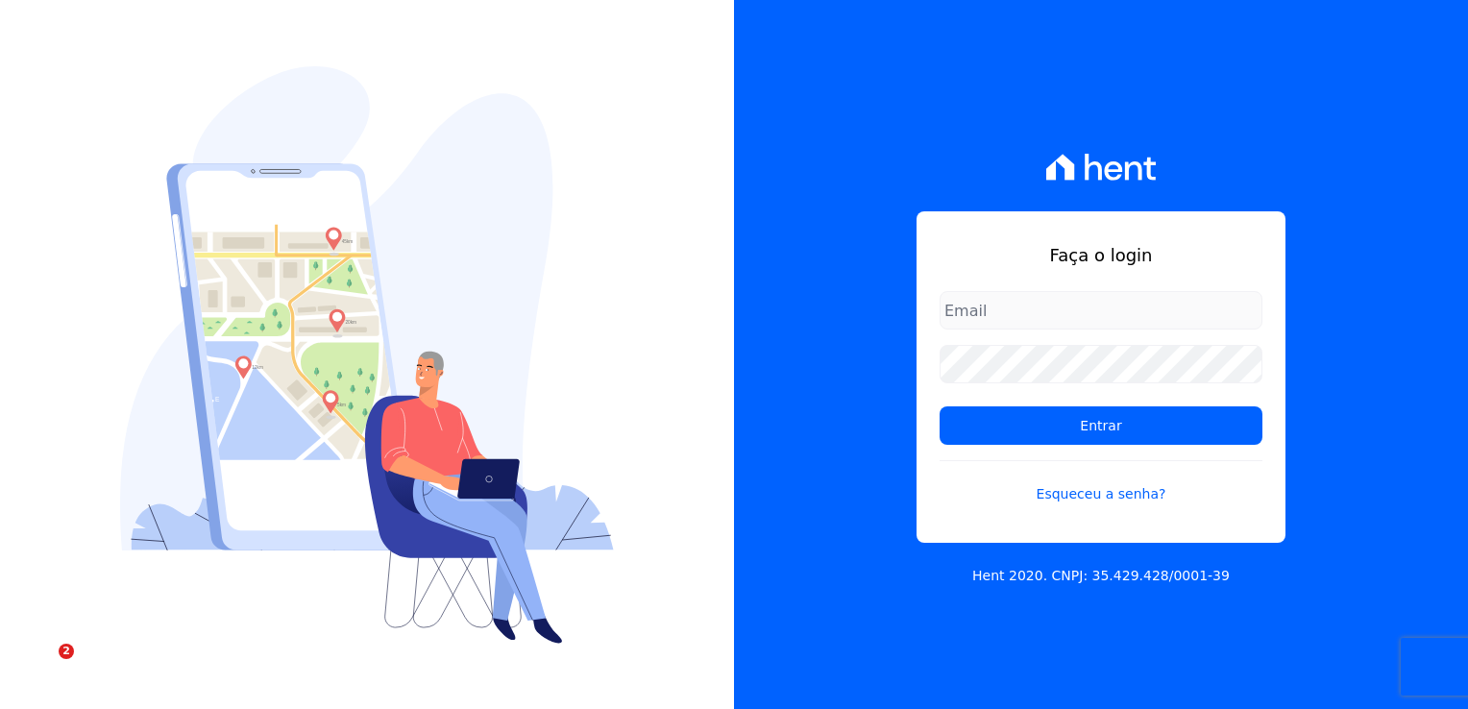  I want to click on span: 2, so click(66, 651).